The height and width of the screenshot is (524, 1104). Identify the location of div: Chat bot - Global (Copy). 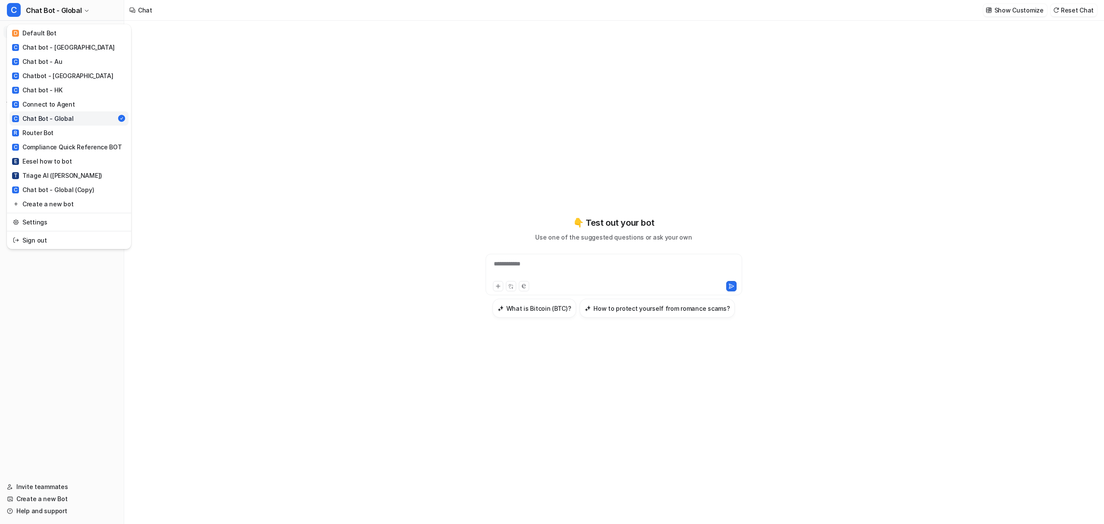
(53, 189).